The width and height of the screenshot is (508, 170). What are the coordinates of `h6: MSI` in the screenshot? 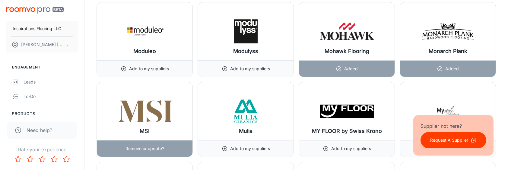 It's located at (144, 131).